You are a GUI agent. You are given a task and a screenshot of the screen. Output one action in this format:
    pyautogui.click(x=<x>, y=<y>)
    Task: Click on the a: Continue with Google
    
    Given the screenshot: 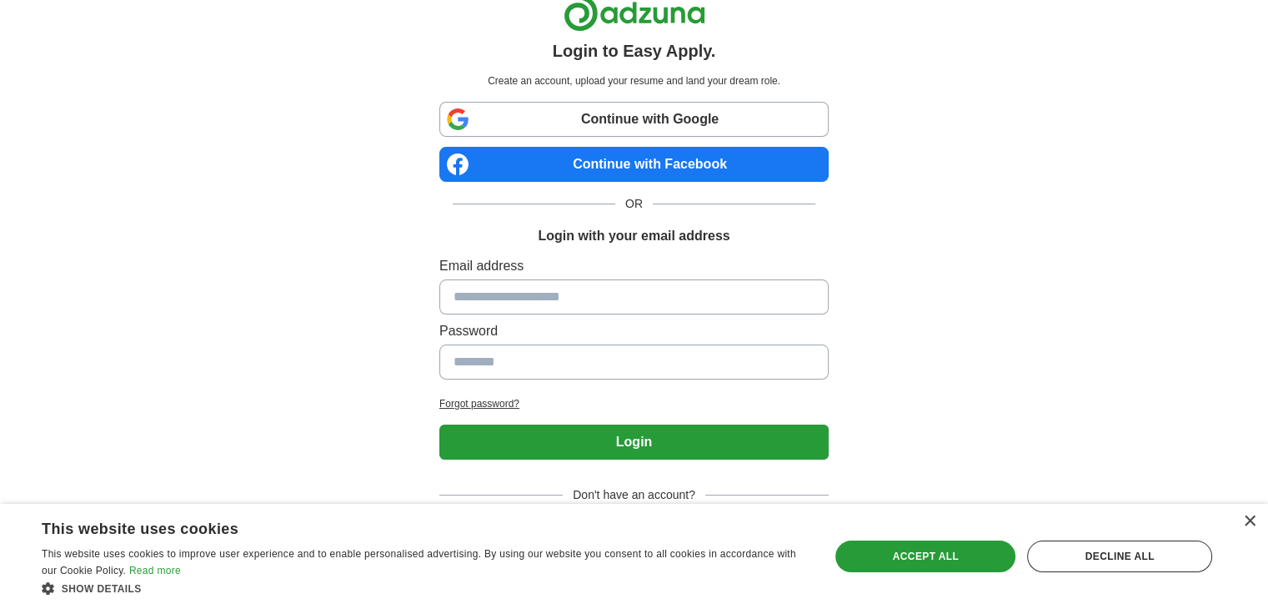 What is the action you would take?
    pyautogui.click(x=634, y=119)
    